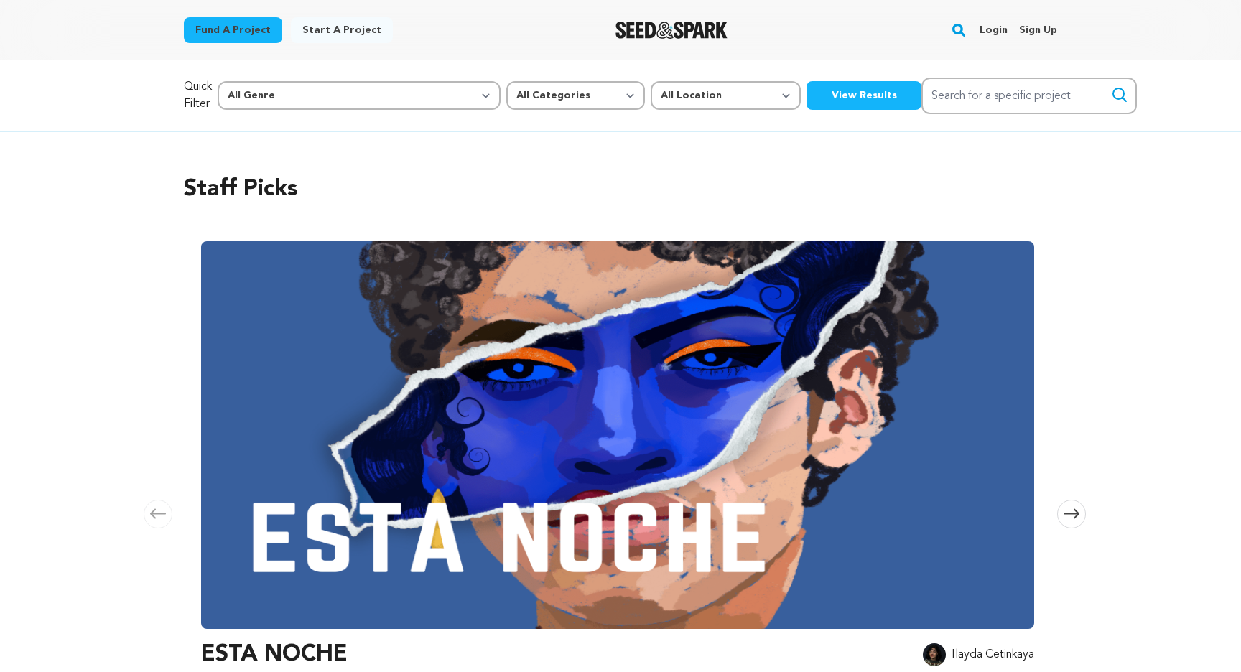  Describe the element at coordinates (864, 96) in the screenshot. I see `button: View Results` at that location.